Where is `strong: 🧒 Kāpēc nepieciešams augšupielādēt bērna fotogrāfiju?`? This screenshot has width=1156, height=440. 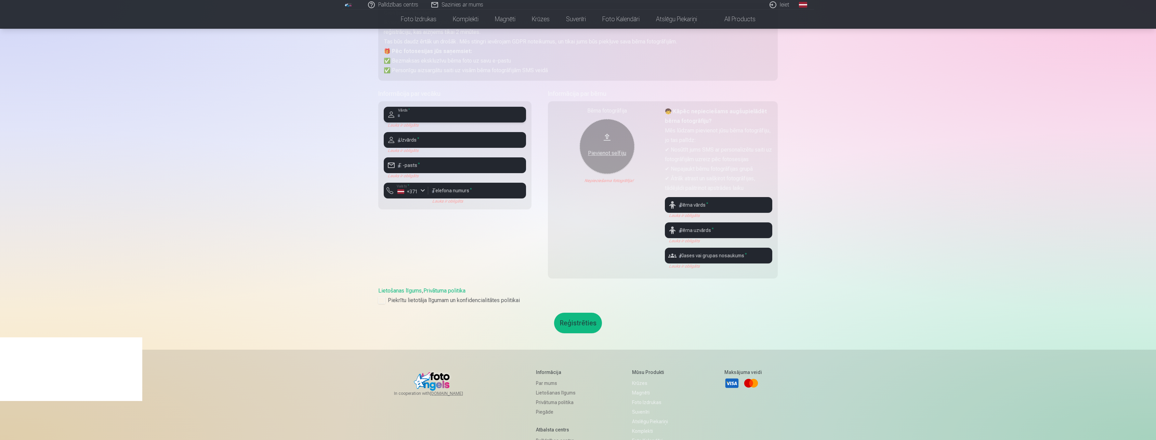
strong: 🧒 Kāpēc nepieciešams augšupielādēt bērna fotogrāfiju? is located at coordinates (716, 116).